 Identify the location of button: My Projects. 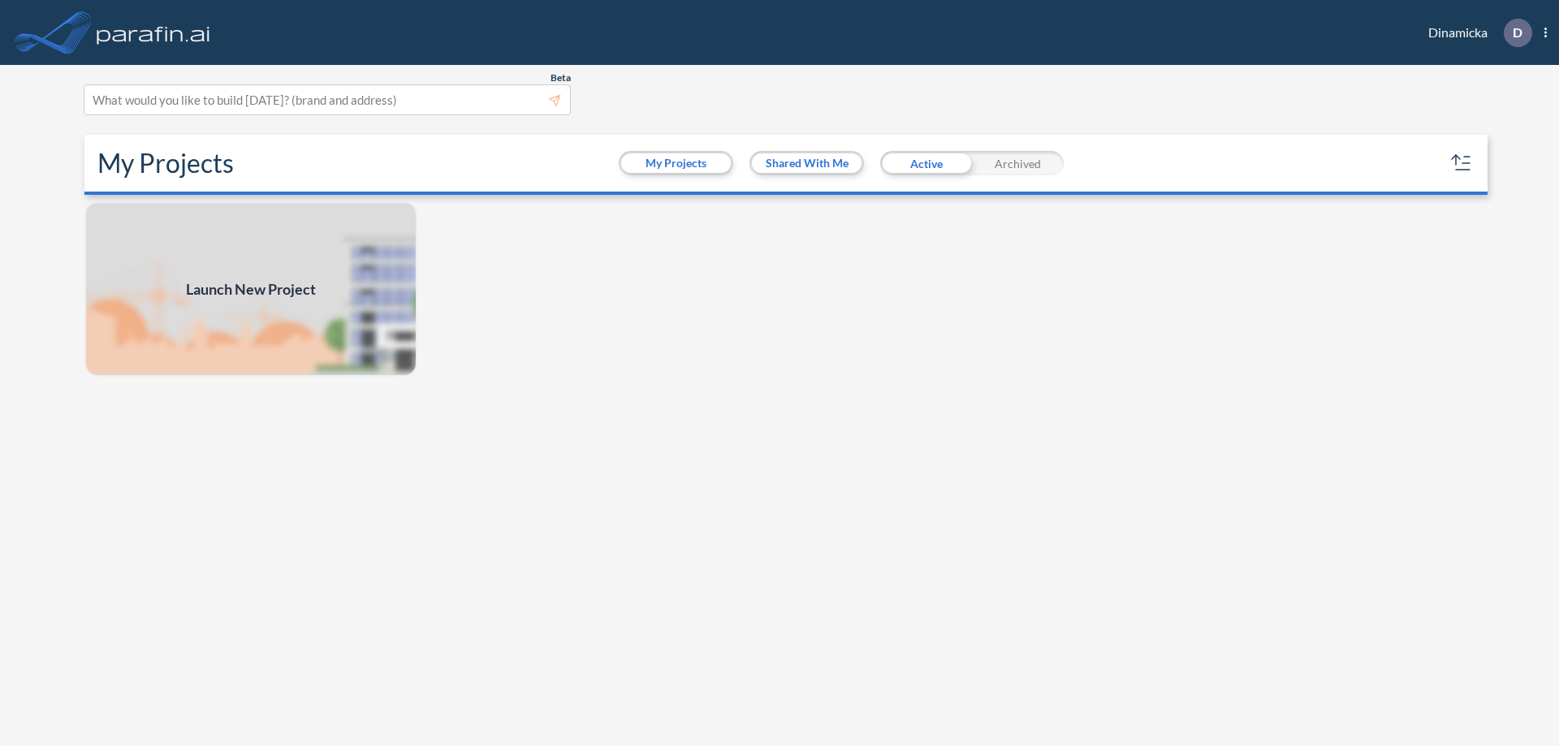
(676, 163).